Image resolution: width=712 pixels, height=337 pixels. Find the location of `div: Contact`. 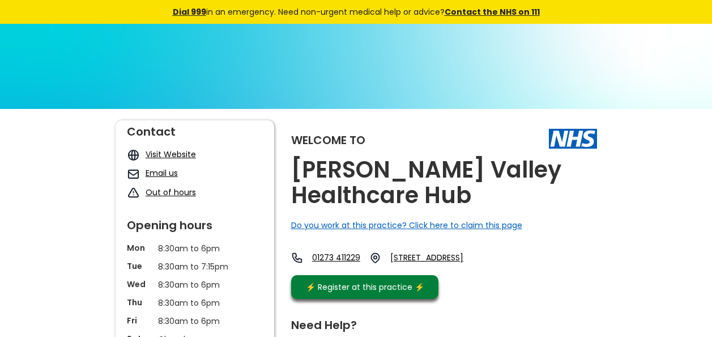

div: Contact is located at coordinates (195, 129).